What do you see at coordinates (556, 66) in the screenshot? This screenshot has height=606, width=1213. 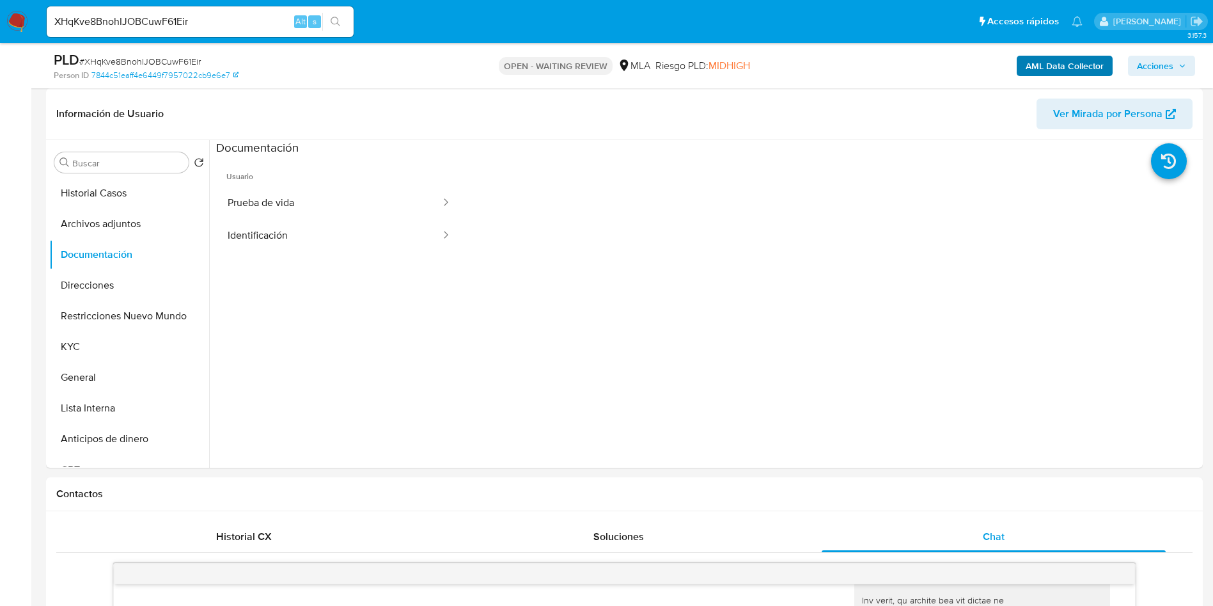 I see `p: OPEN - WAITING REVIEW` at bounding box center [556, 66].